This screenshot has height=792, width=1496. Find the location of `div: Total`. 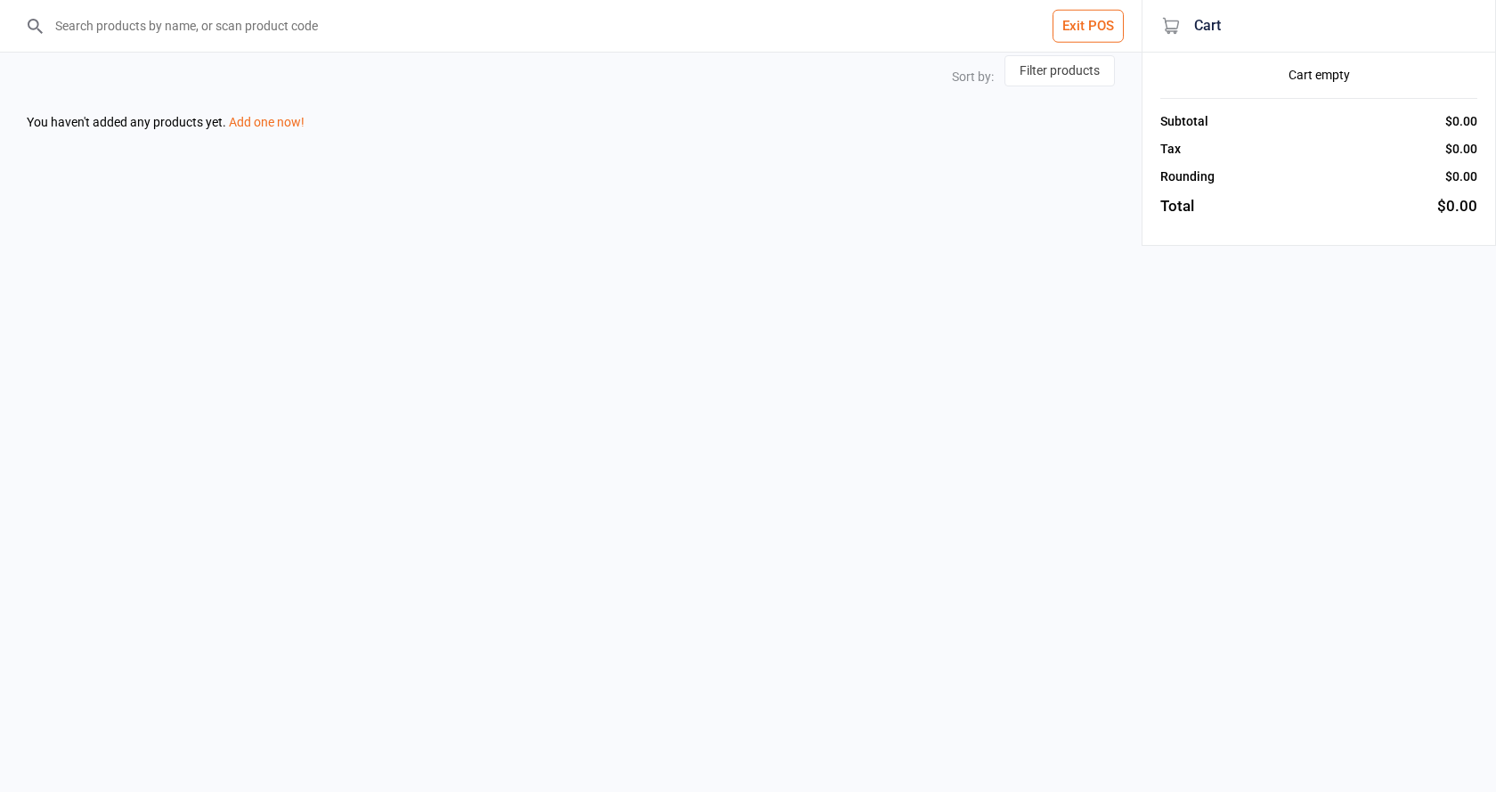

div: Total is located at coordinates (1177, 207).